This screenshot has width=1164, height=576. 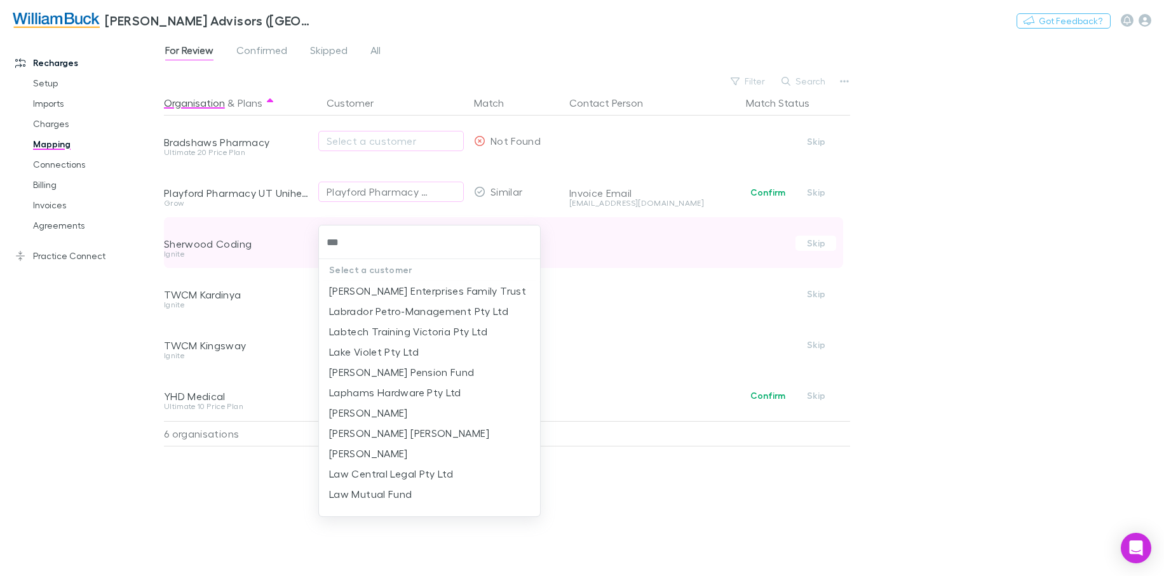 I want to click on li: Lake Violet Pty Ltd, so click(x=430, y=352).